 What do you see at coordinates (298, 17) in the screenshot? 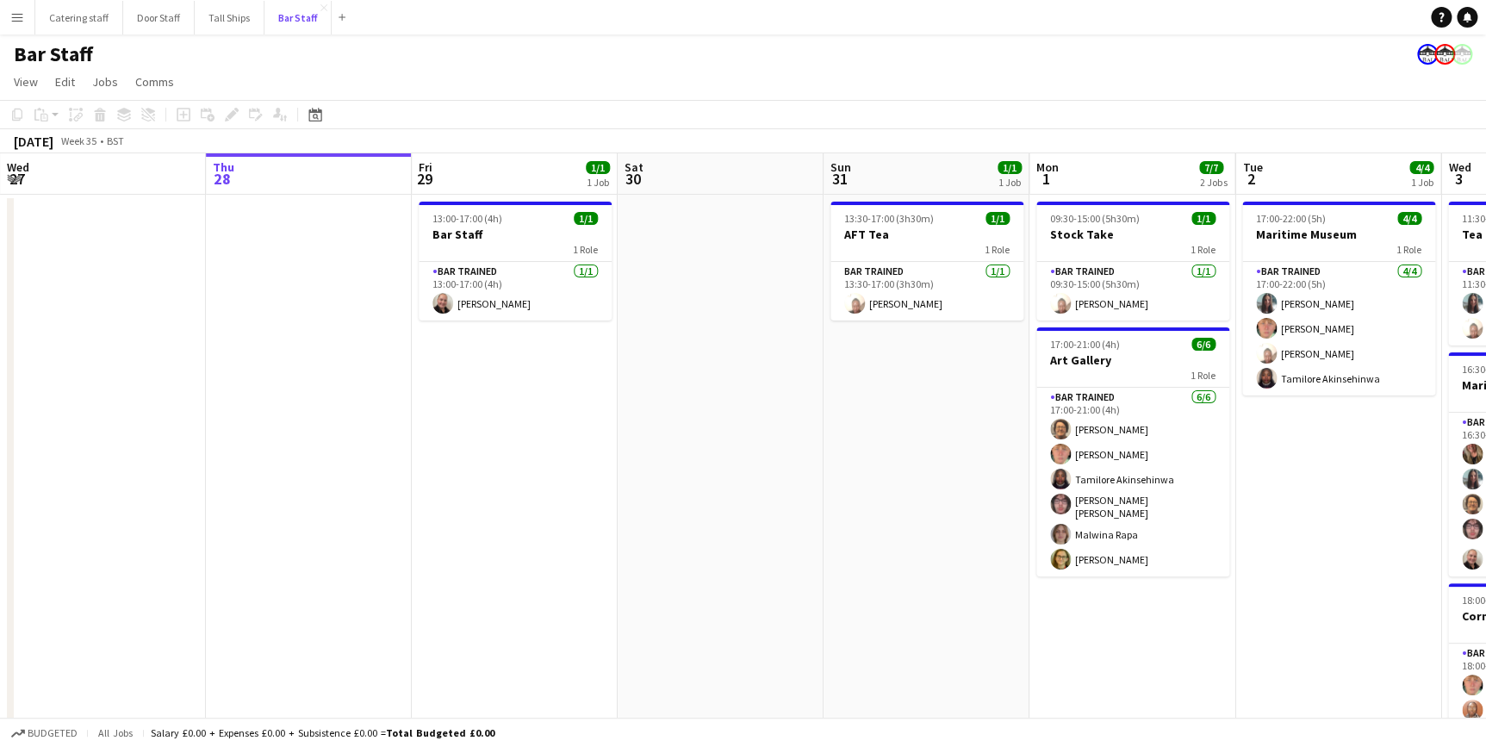
I see `button: Bar Staff` at bounding box center [298, 17].